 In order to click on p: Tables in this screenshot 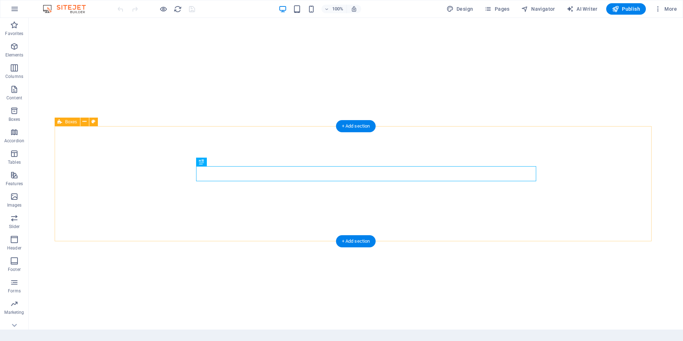, I will do `click(14, 162)`.